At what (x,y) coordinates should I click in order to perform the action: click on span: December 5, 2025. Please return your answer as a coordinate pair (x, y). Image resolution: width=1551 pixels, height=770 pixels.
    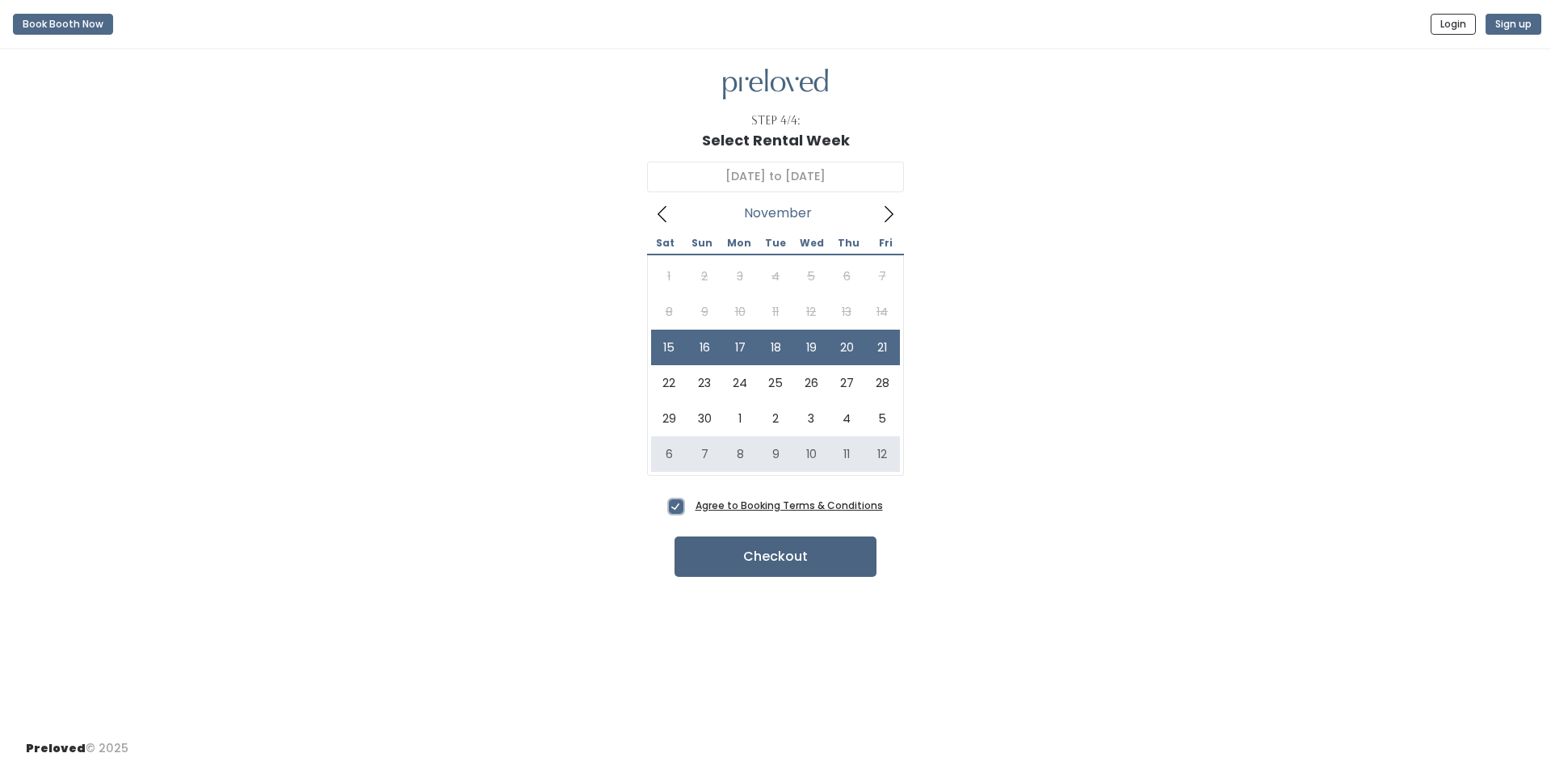
    Looking at the image, I should click on (882, 418).